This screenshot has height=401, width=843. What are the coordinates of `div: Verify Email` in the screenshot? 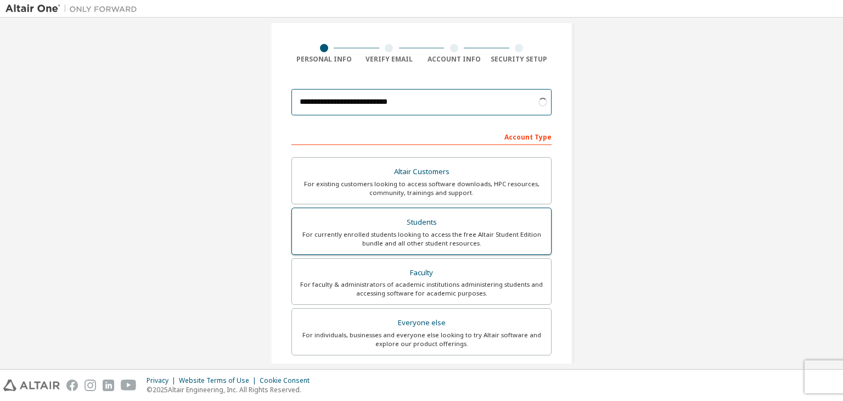 It's located at (389, 59).